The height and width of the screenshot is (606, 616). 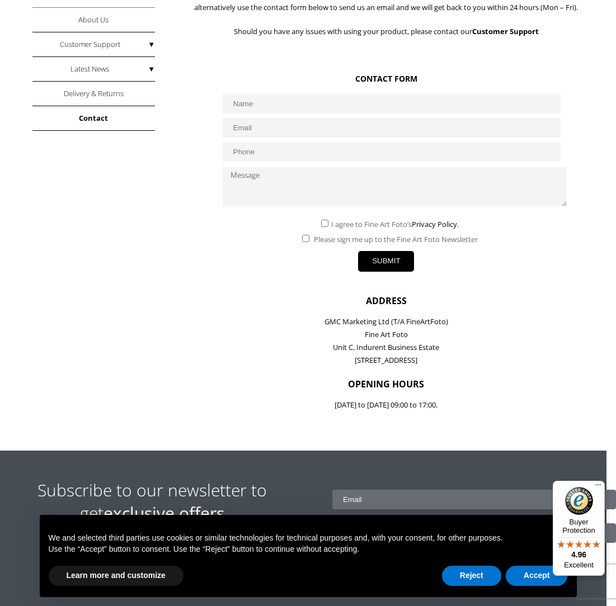 I want to click on img: Trusted Shops Trustmark, so click(x=579, y=501).